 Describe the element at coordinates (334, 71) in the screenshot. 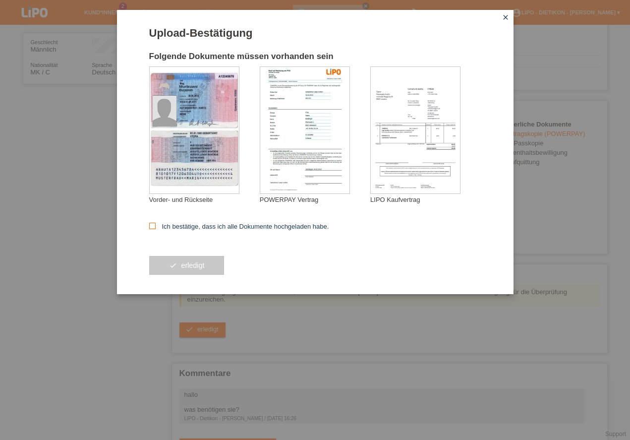

I see `img: 39073_print.png` at that location.